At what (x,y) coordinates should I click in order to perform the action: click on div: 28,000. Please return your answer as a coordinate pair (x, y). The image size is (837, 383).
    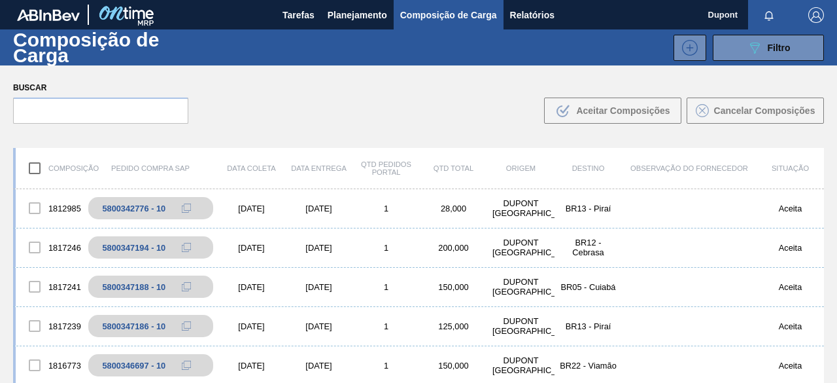
    Looking at the image, I should click on (453, 208).